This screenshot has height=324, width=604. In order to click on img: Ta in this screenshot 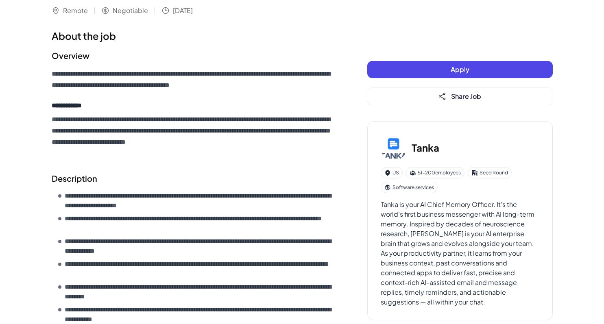, I will do `click(394, 148)`.